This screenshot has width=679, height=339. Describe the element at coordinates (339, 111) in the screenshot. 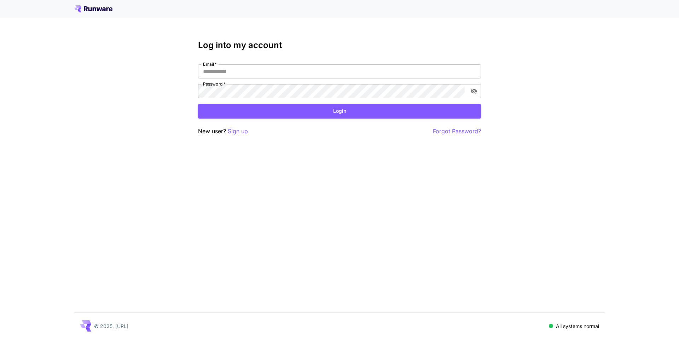

I see `button: Login` at that location.